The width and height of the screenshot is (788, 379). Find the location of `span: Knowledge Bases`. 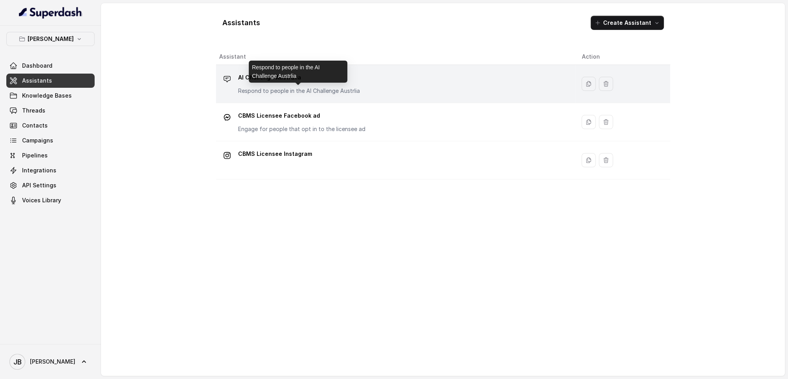

span: Knowledge Bases is located at coordinates (47, 96).